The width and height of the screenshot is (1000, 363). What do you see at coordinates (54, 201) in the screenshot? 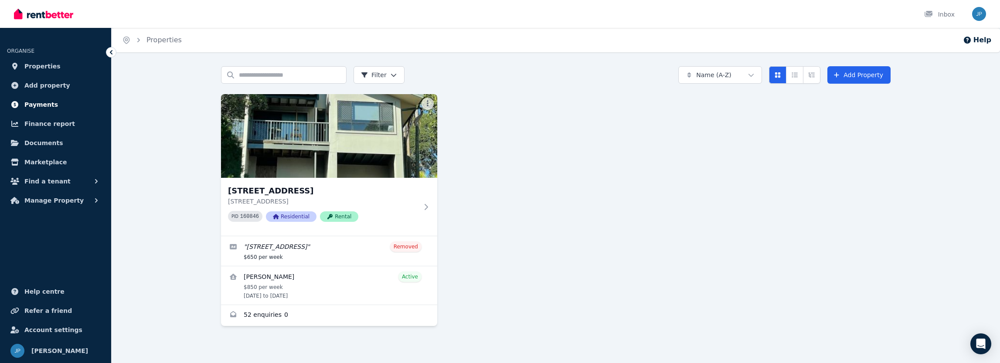
I see `span: Manage Property` at bounding box center [54, 201].